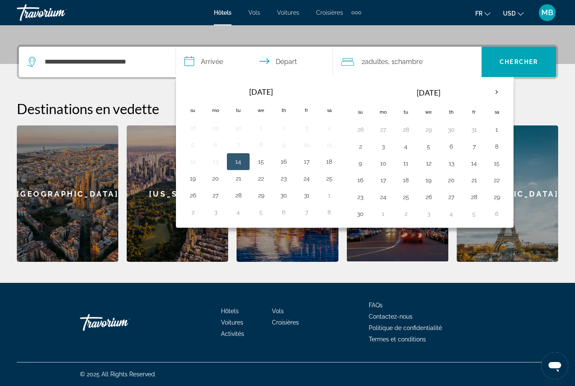  What do you see at coordinates (278, 311) in the screenshot?
I see `a: Vols` at bounding box center [278, 311].